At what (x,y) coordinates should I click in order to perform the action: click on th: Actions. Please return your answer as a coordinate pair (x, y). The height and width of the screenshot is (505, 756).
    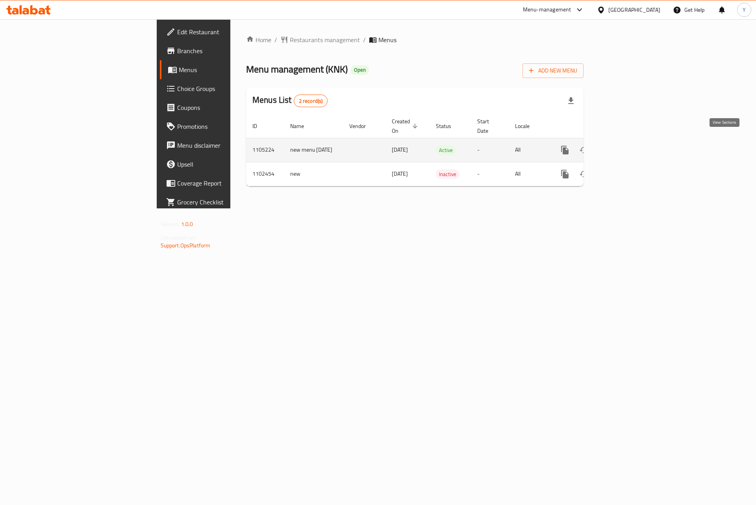
    Looking at the image, I should click on (594, 126).